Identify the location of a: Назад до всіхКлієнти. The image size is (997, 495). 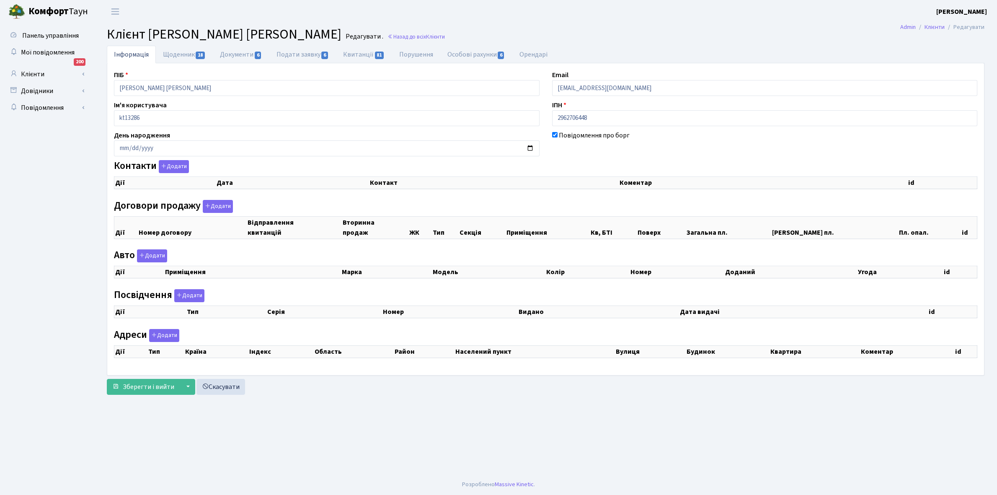
(416, 36).